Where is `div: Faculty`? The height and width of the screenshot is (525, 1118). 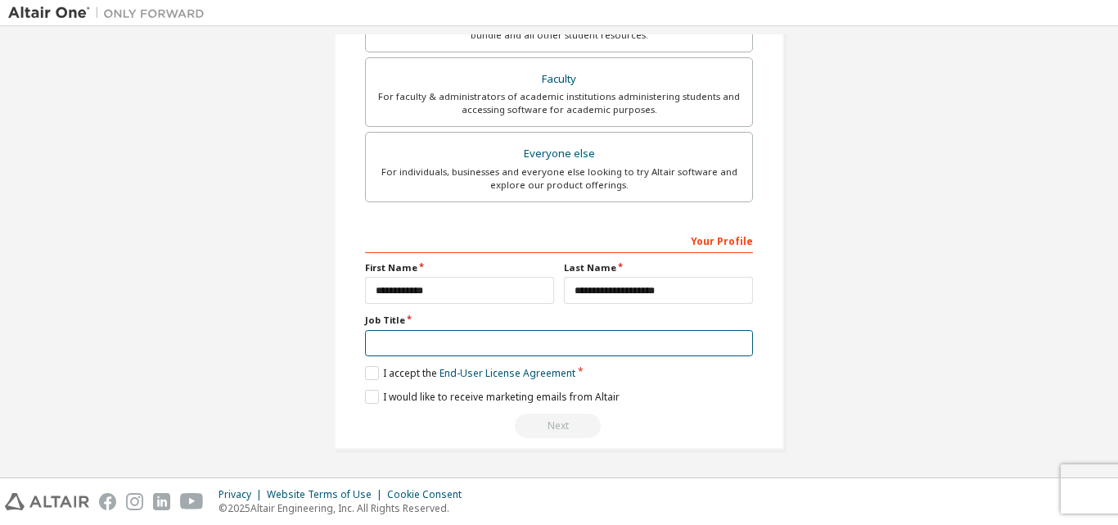 div: Faculty is located at coordinates (559, 79).